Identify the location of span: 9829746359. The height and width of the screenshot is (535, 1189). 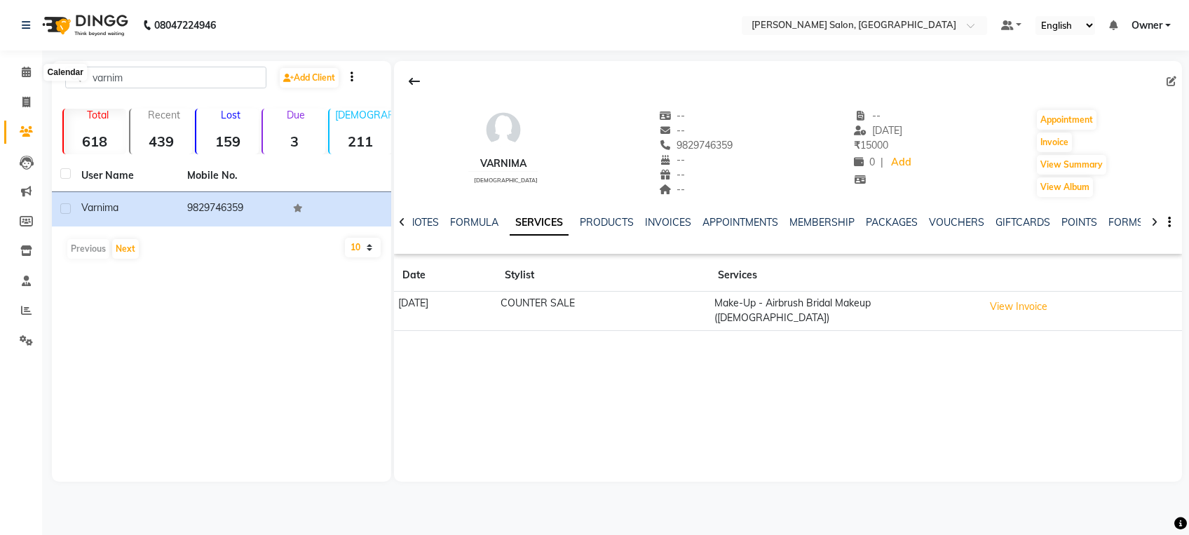
(696, 145).